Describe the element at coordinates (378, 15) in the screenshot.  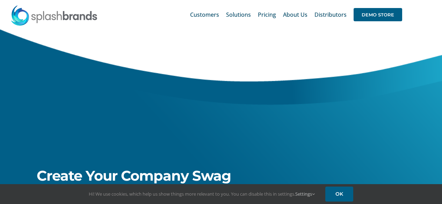
I see `a: DEMO STORE` at that location.